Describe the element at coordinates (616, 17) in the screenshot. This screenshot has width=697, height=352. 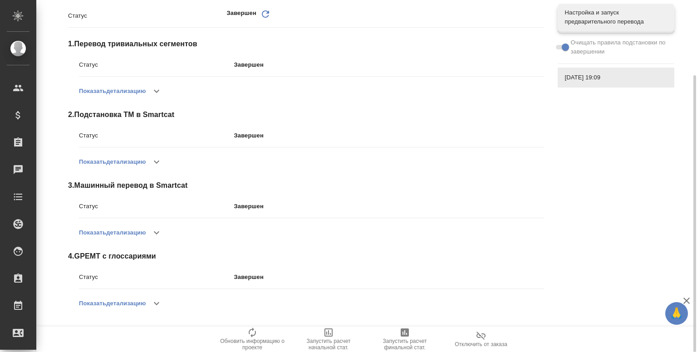
I see `div: Настройка и запуск предварительного перевода` at that location.